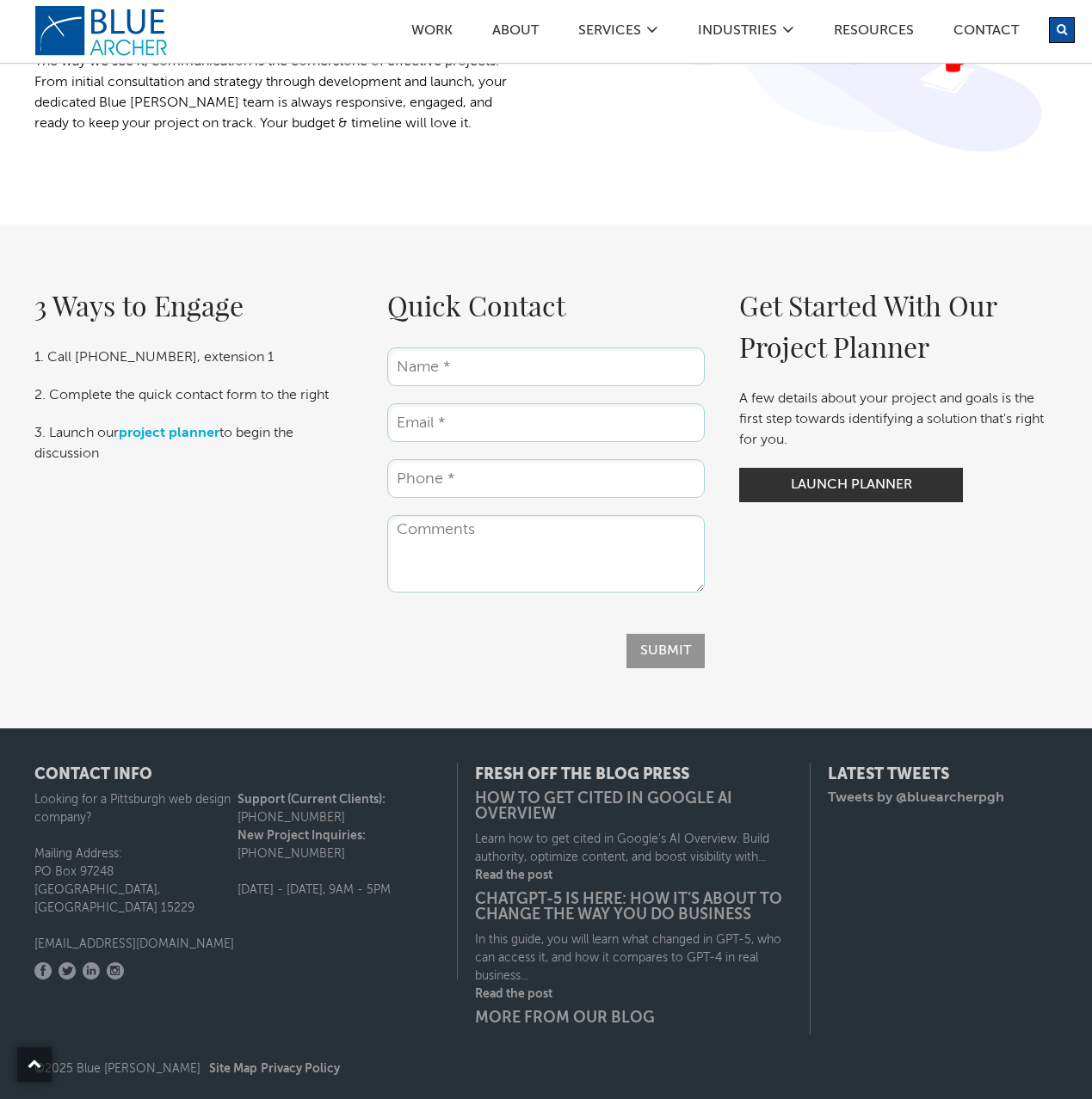 The image size is (1092, 1099). What do you see at coordinates (986, 33) in the screenshot?
I see `a: Contact` at bounding box center [986, 33].